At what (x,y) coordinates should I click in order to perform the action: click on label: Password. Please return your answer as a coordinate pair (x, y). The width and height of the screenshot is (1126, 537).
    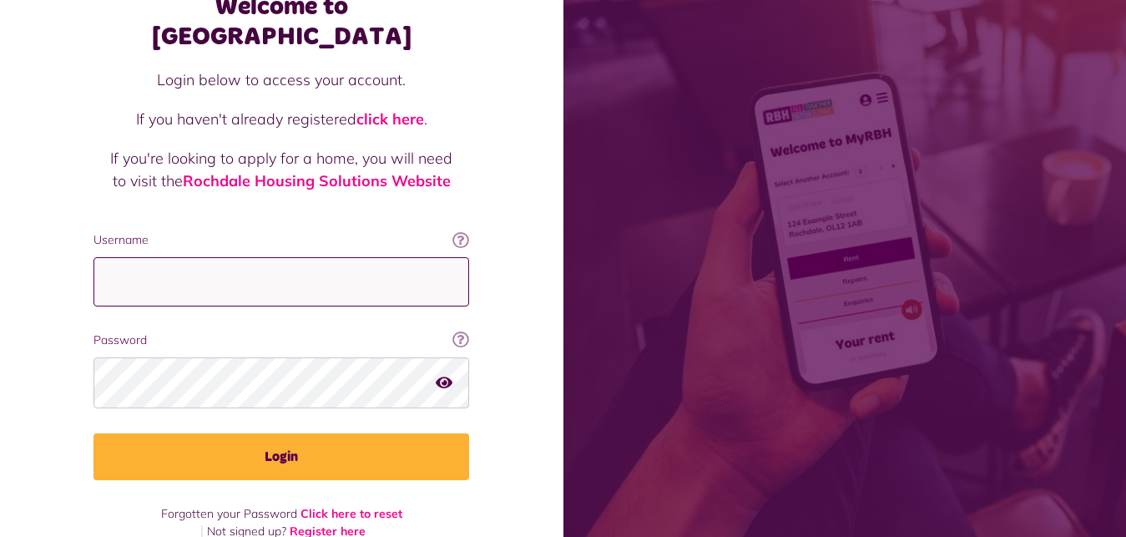
    Looking at the image, I should click on (281, 340).